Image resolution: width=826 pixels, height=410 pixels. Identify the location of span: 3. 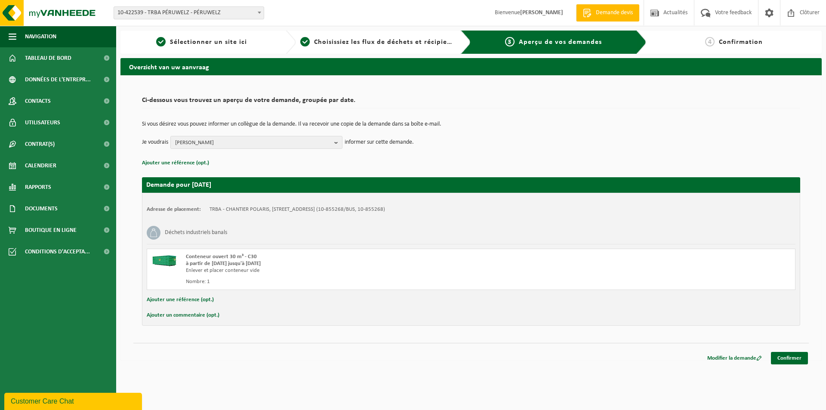
(510, 42).